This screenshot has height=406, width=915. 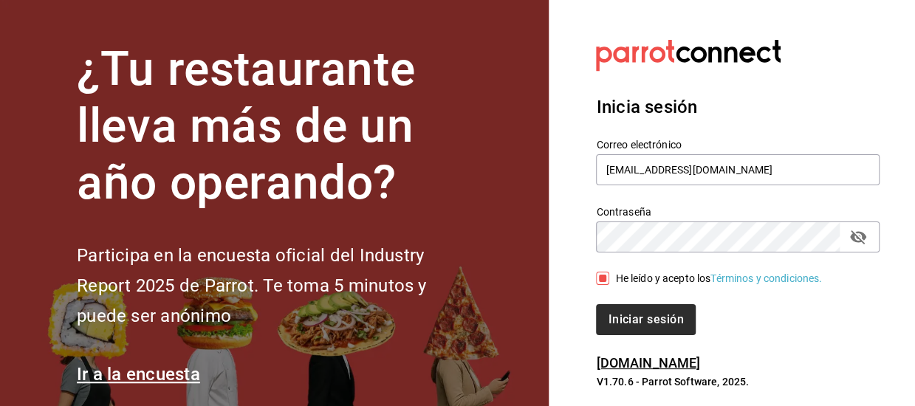 What do you see at coordinates (646, 320) in the screenshot?
I see `button: Iniciar sesión` at bounding box center [646, 320].